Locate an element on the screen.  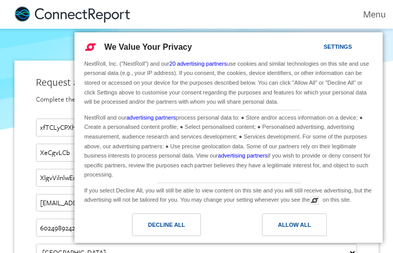
a: Decline All is located at coordinates (155, 228).